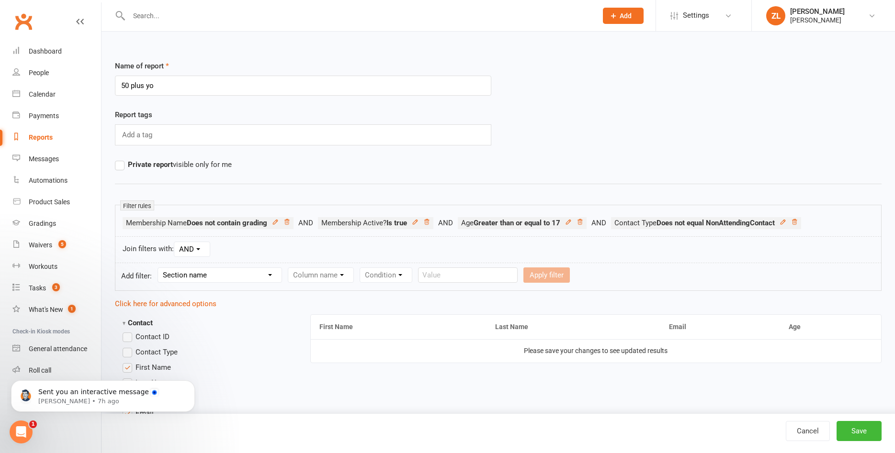 This screenshot has width=895, height=453. I want to click on strong: Greater than or equal to 17, so click(517, 223).